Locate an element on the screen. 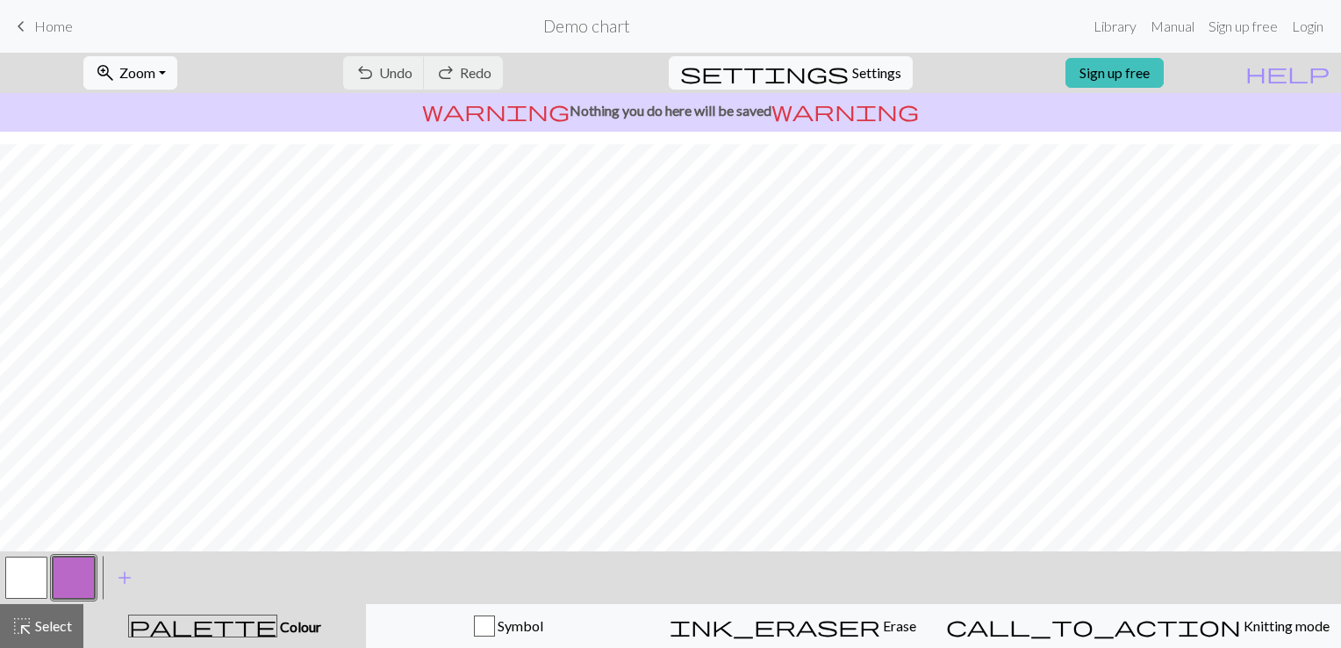  button: Symbol is located at coordinates (508, 626).